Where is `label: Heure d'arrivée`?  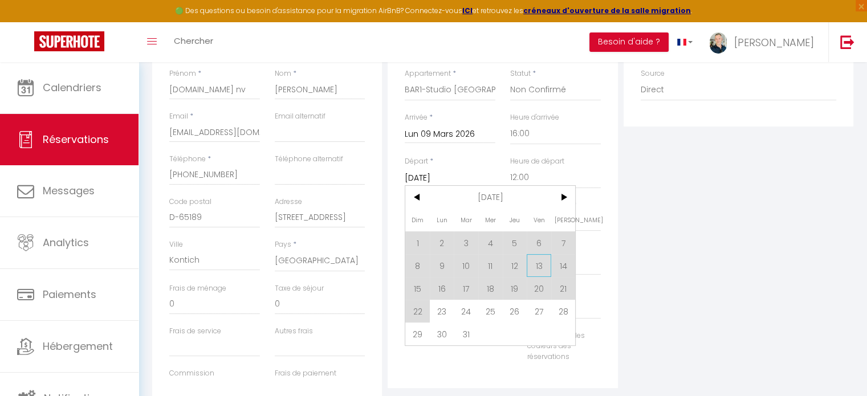
label: Heure d'arrivée is located at coordinates (534, 117).